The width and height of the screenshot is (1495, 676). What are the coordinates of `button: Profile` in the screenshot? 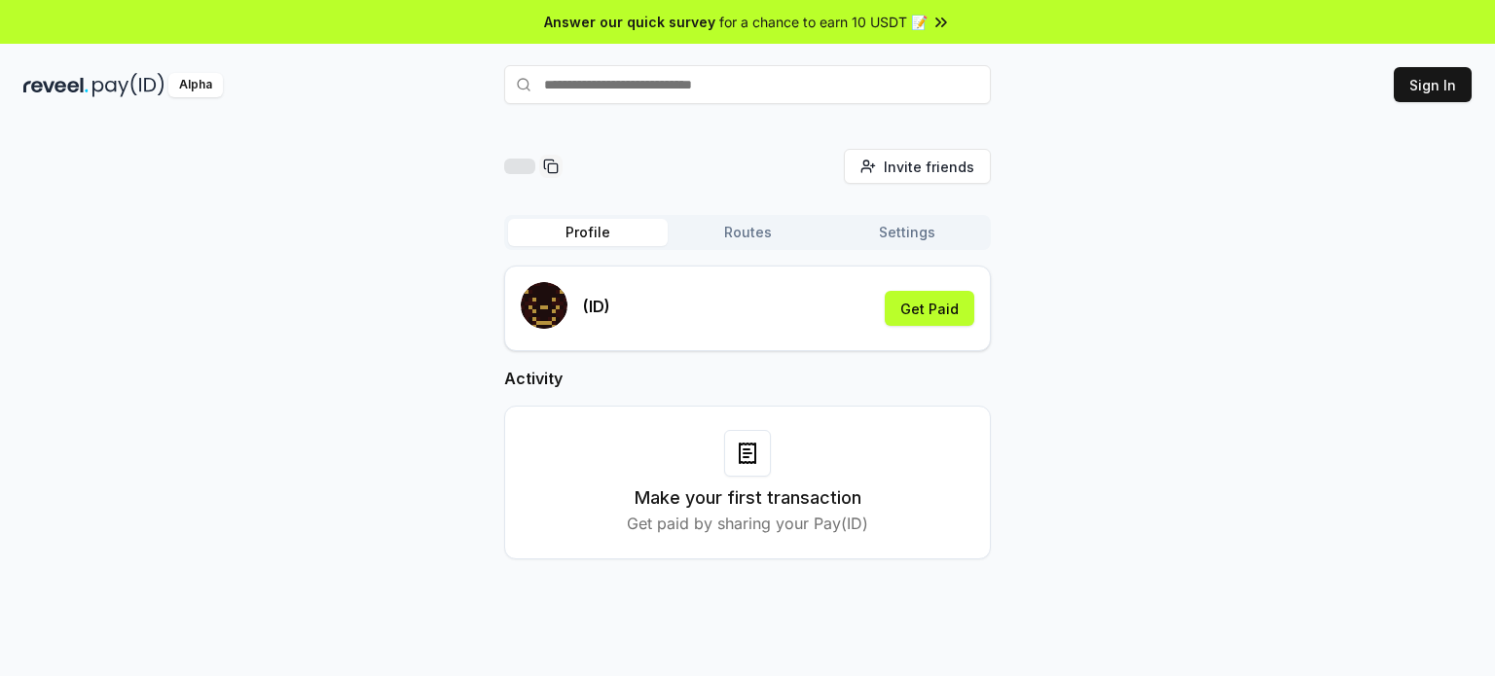 It's located at (588, 233).